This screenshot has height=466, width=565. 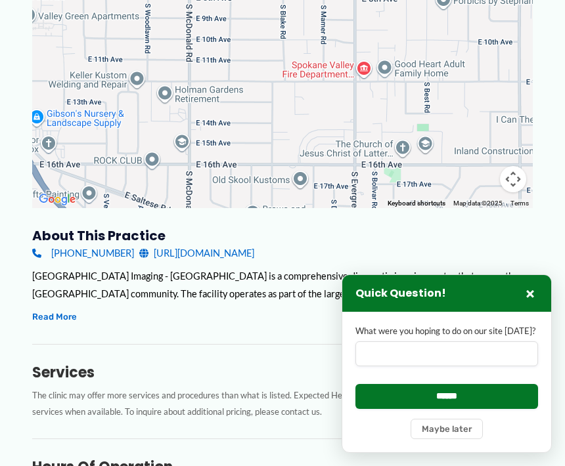 What do you see at coordinates (416, 204) in the screenshot?
I see `button: Keyboard shortcuts` at bounding box center [416, 204].